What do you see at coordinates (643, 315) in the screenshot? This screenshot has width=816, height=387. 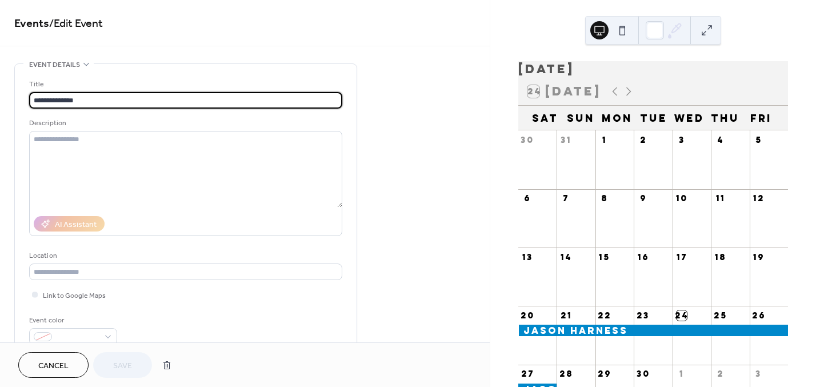 I see `div: 23` at bounding box center [643, 315].